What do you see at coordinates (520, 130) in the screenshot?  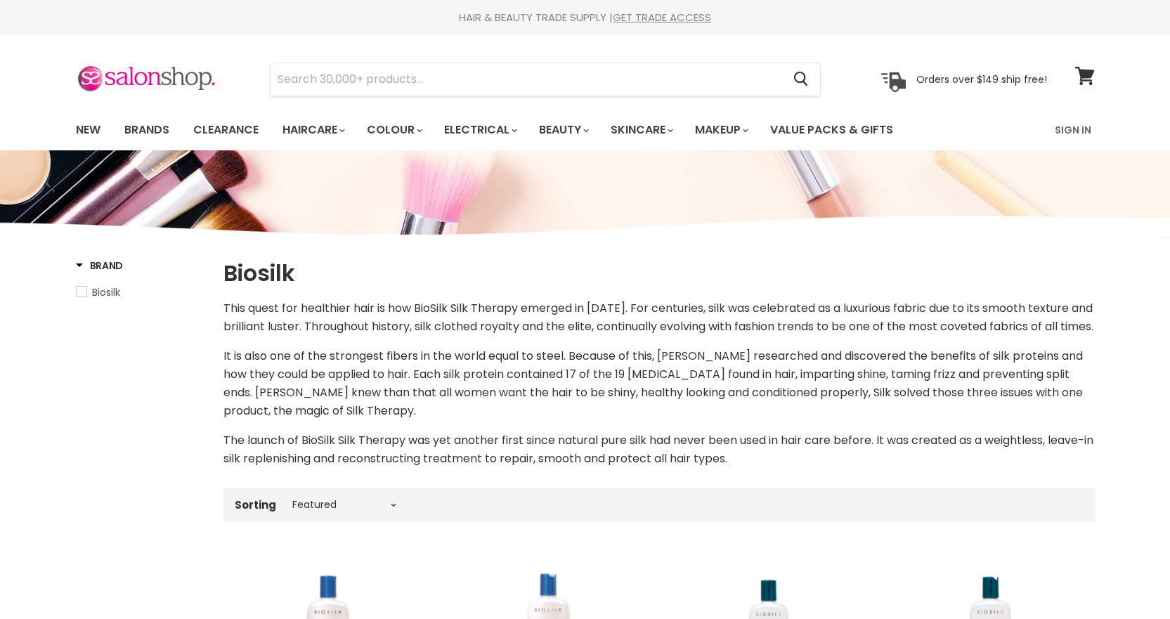 I see `ul: Main menu` at bounding box center [520, 130].